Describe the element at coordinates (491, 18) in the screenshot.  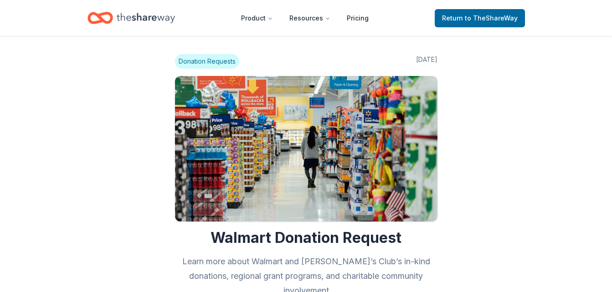
I see `span: to TheShareWay` at that location.